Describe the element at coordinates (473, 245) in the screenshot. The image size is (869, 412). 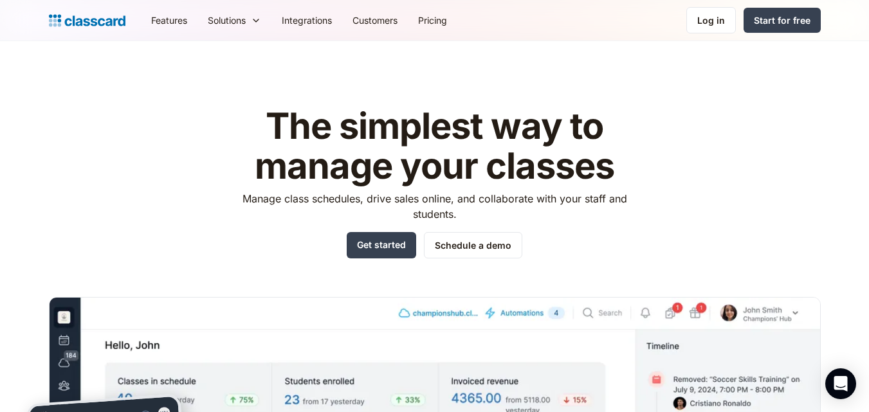
I see `a: Schedule a demo` at that location.